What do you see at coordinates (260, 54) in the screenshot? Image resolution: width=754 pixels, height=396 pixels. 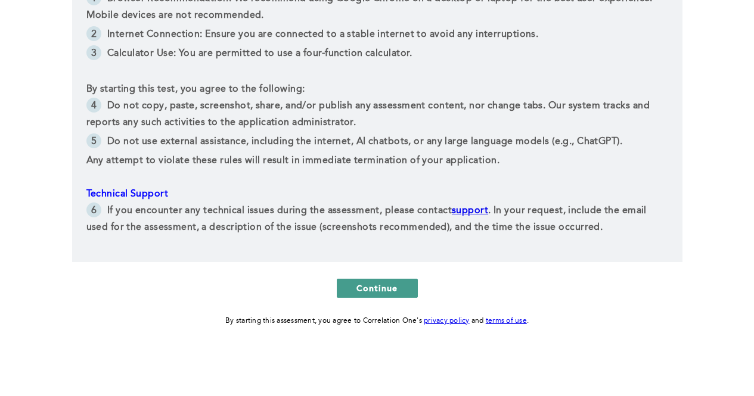 I see `span: Calculator Use: You are permitted to use a four-function calculator.` at bounding box center [260, 54].